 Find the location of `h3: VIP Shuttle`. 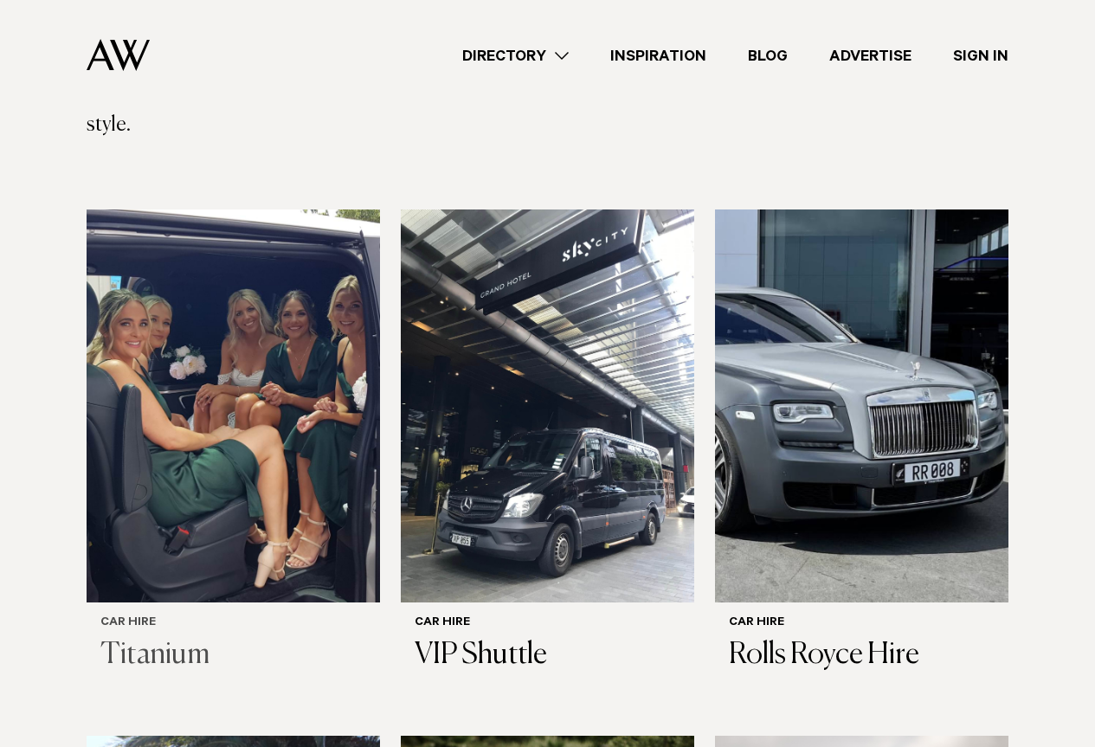

h3: VIP Shuttle is located at coordinates (547, 655).